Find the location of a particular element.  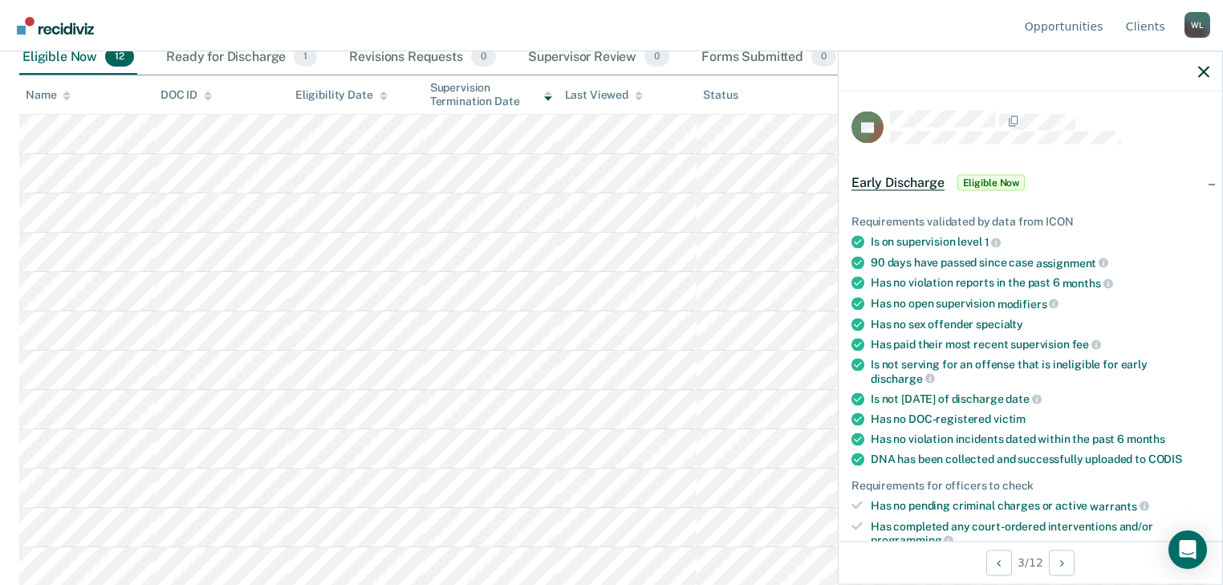

div: 90 days have passed since case is located at coordinates (1040, 262).